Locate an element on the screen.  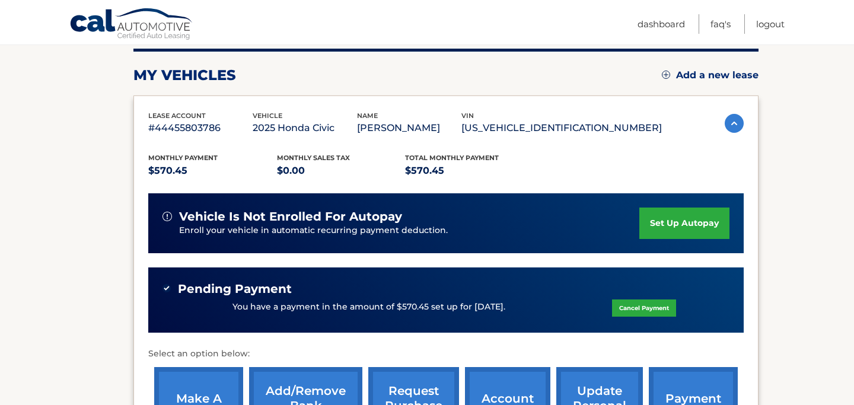
p: Select an option below: is located at coordinates (446, 354).